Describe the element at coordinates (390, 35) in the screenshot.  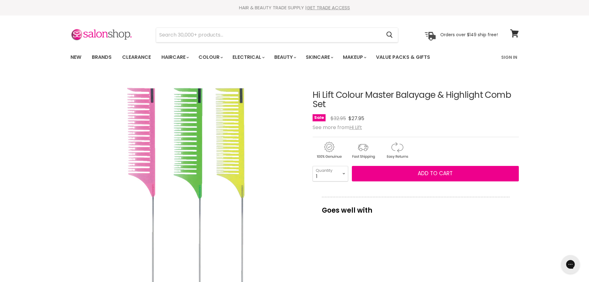
I see `button: Search` at that location.